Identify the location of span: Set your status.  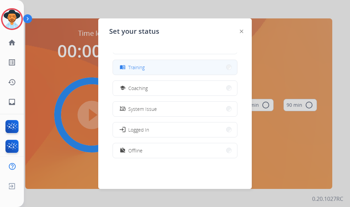
(134, 31).